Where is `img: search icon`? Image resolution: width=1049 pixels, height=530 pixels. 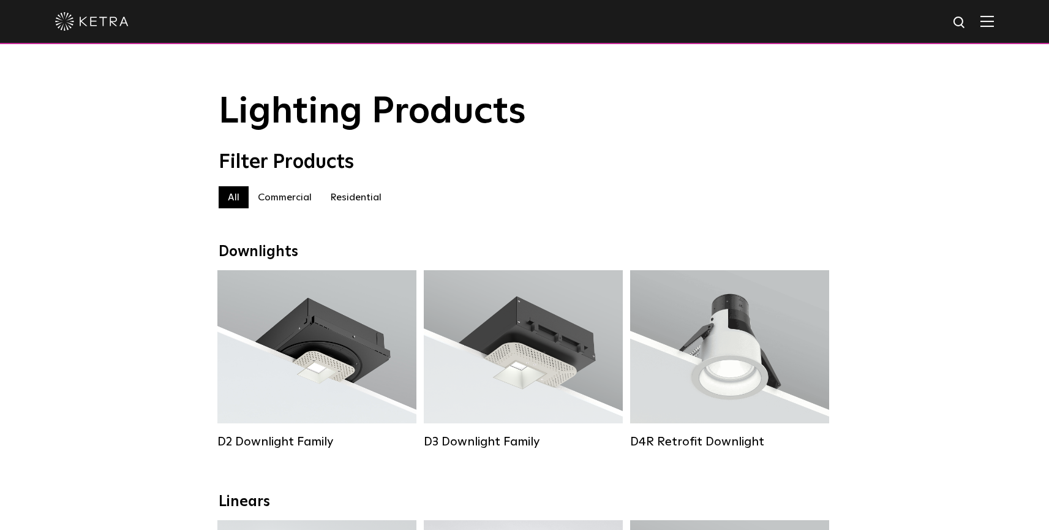
img: search icon is located at coordinates (960, 23).